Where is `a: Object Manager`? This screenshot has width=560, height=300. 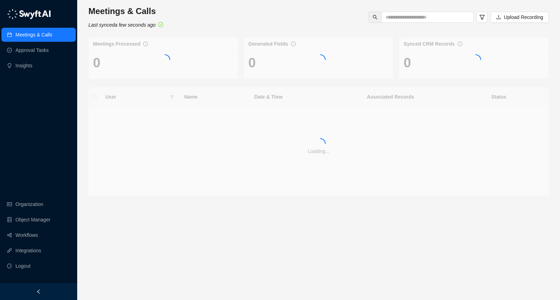 a: Object Manager is located at coordinates (33, 220).